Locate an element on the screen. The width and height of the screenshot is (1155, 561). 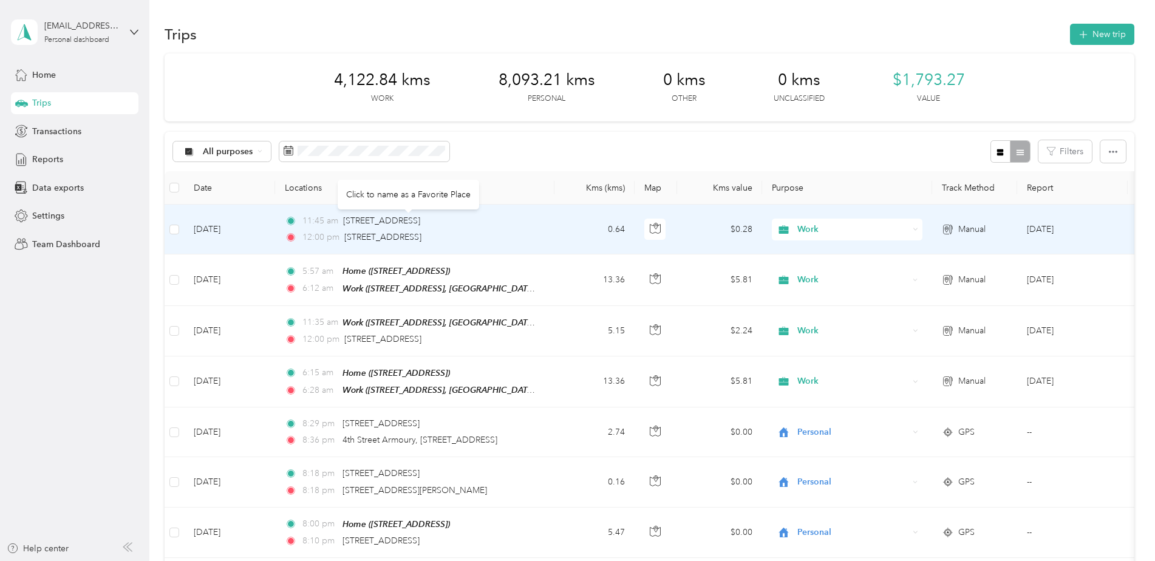
span: Home is located at coordinates (44, 75).